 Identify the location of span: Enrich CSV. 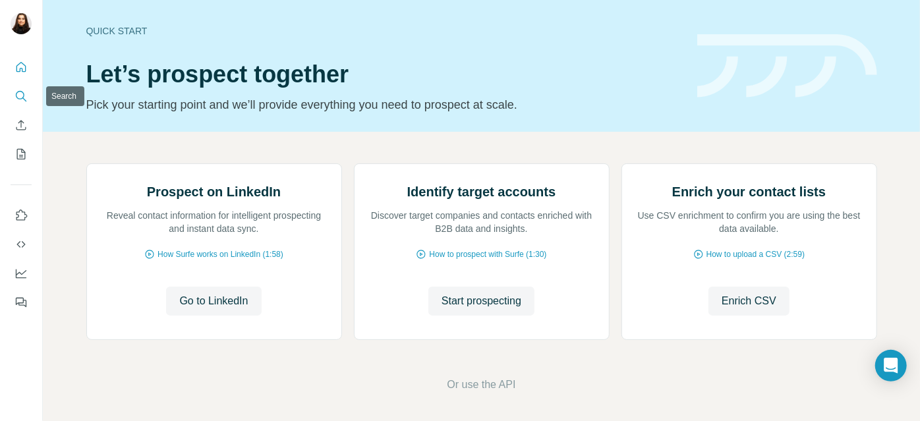
(749, 301).